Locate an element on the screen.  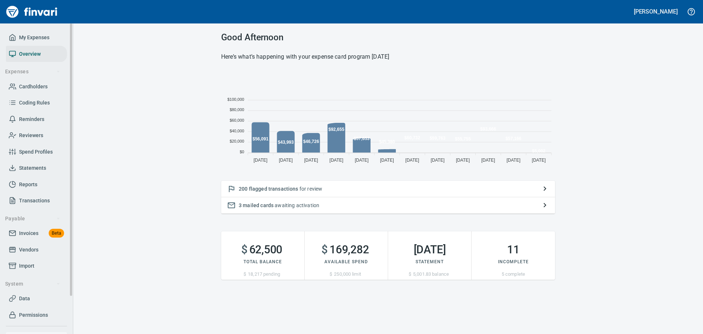
span: Coding Rules is located at coordinates (34, 103).